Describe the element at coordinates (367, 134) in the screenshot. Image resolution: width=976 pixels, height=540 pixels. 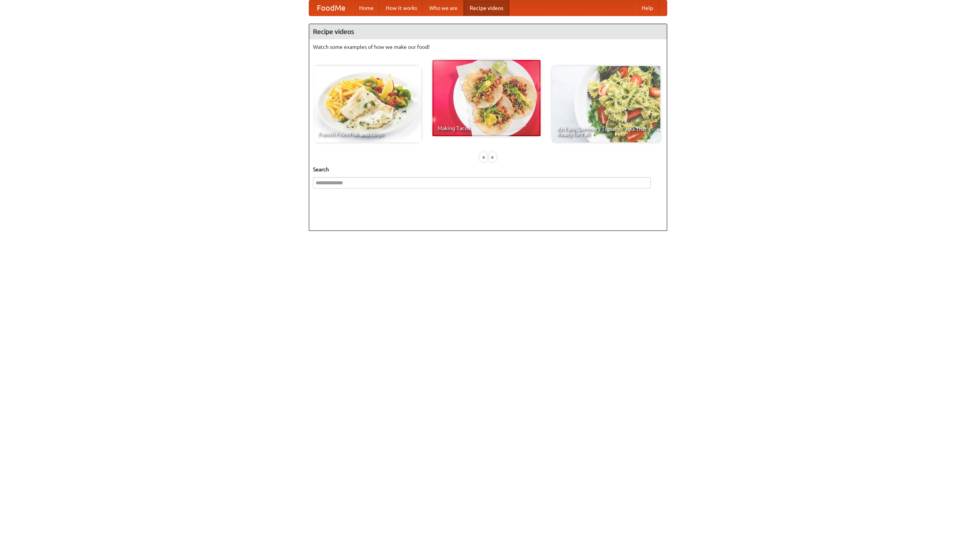
I see `span: French Fries Fish and Chips` at that location.